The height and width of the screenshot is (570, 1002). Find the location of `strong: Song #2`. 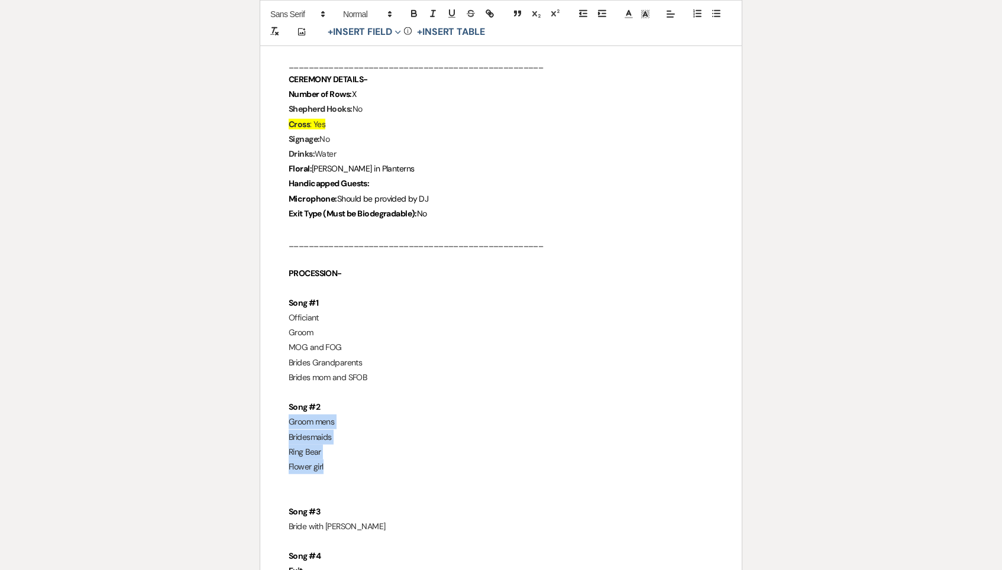

strong: Song #2 is located at coordinates (304, 407).